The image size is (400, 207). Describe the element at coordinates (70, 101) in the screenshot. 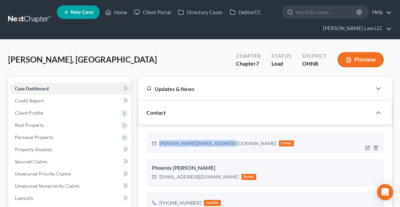

I see `a: Credit Report` at that location.